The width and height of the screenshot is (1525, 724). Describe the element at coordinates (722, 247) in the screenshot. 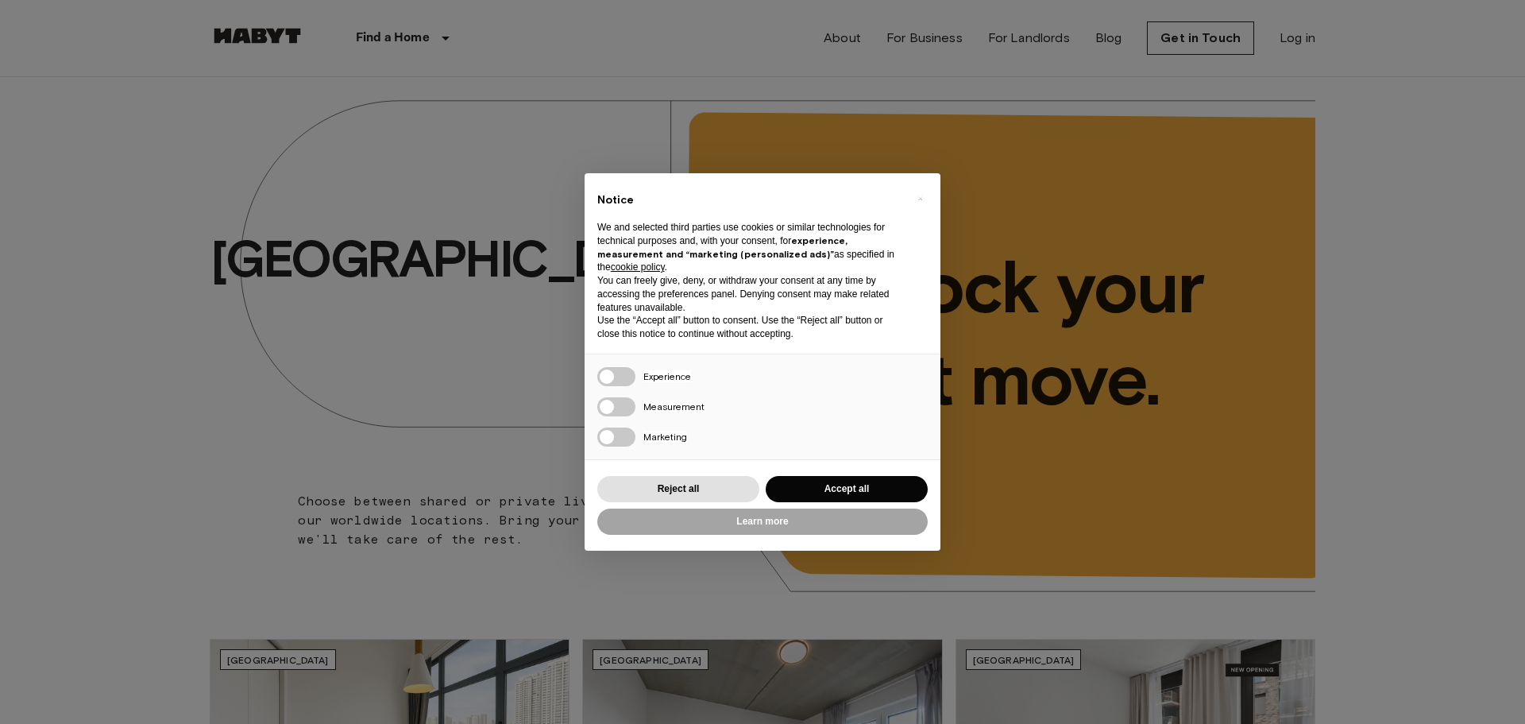

I see `strong: experience, measurement and “marketing (personalized ads)”` at that location.